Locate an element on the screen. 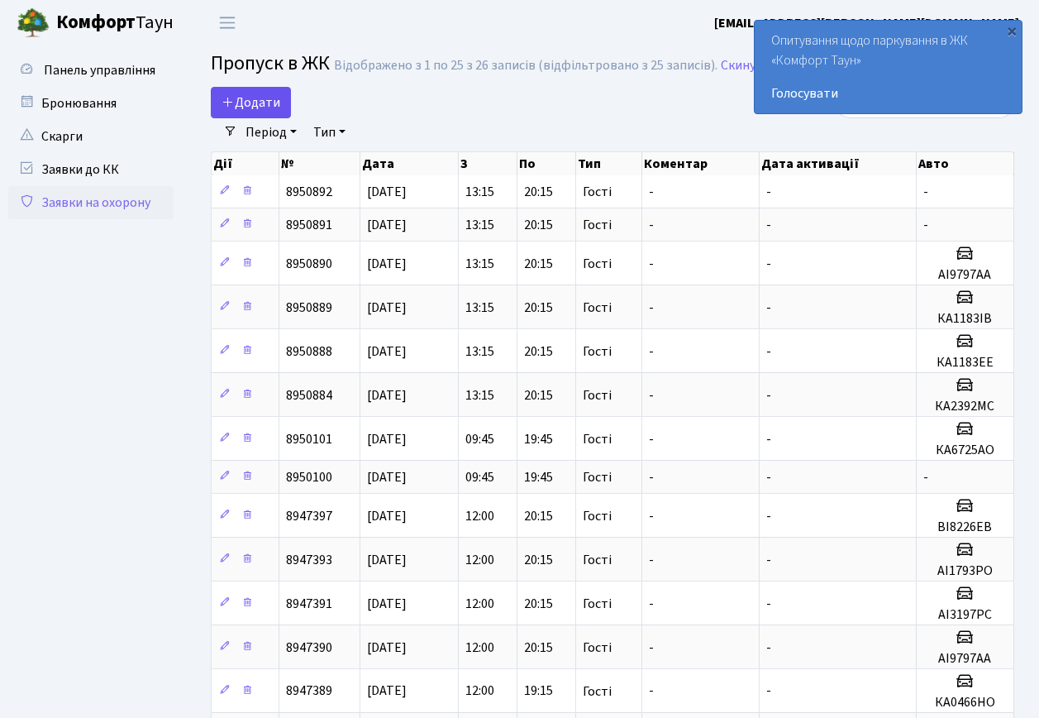 Image resolution: width=1039 pixels, height=718 pixels. h5: АІ1793РО is located at coordinates (965, 571).